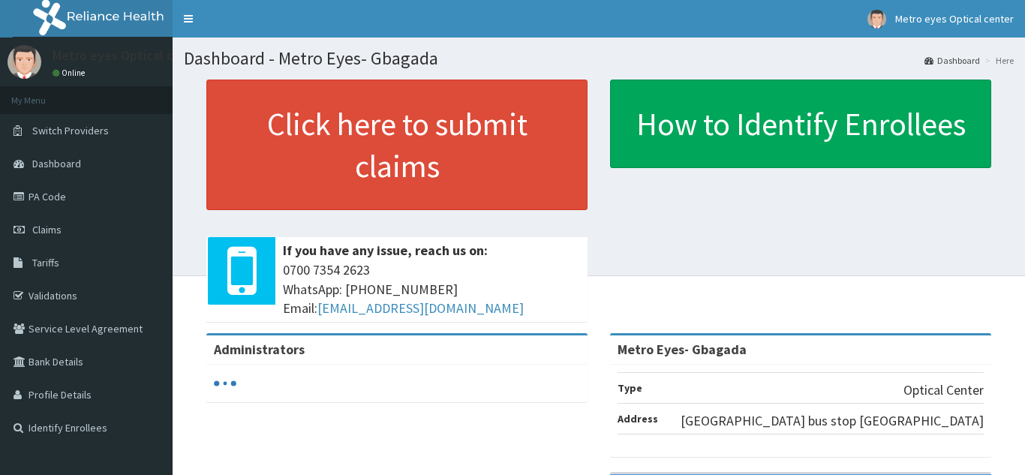 The image size is (1025, 475). What do you see at coordinates (599, 59) in the screenshot?
I see `h1: Dashboard - Metro Eyes- Gbagada` at bounding box center [599, 59].